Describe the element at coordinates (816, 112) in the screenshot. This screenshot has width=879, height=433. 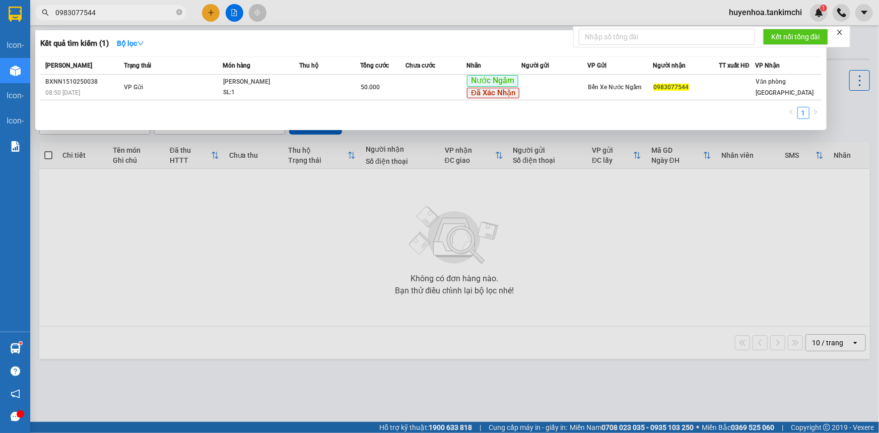
I see `span: right` at that location.